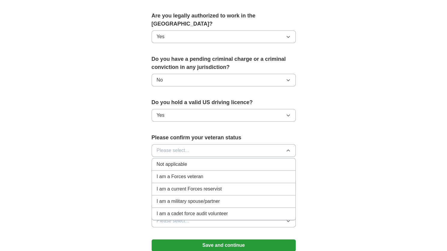 Image resolution: width=447 pixels, height=251 pixels. What do you see at coordinates (192, 213) in the screenshot?
I see `span: I am a cadet force audit volunteer` at bounding box center [192, 213].